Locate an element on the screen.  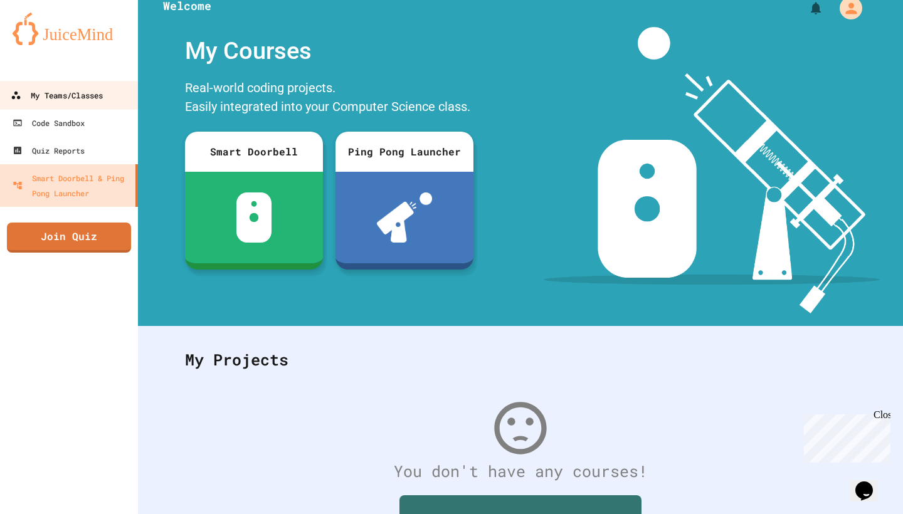
div: Smart Doorbell is located at coordinates (254, 152).